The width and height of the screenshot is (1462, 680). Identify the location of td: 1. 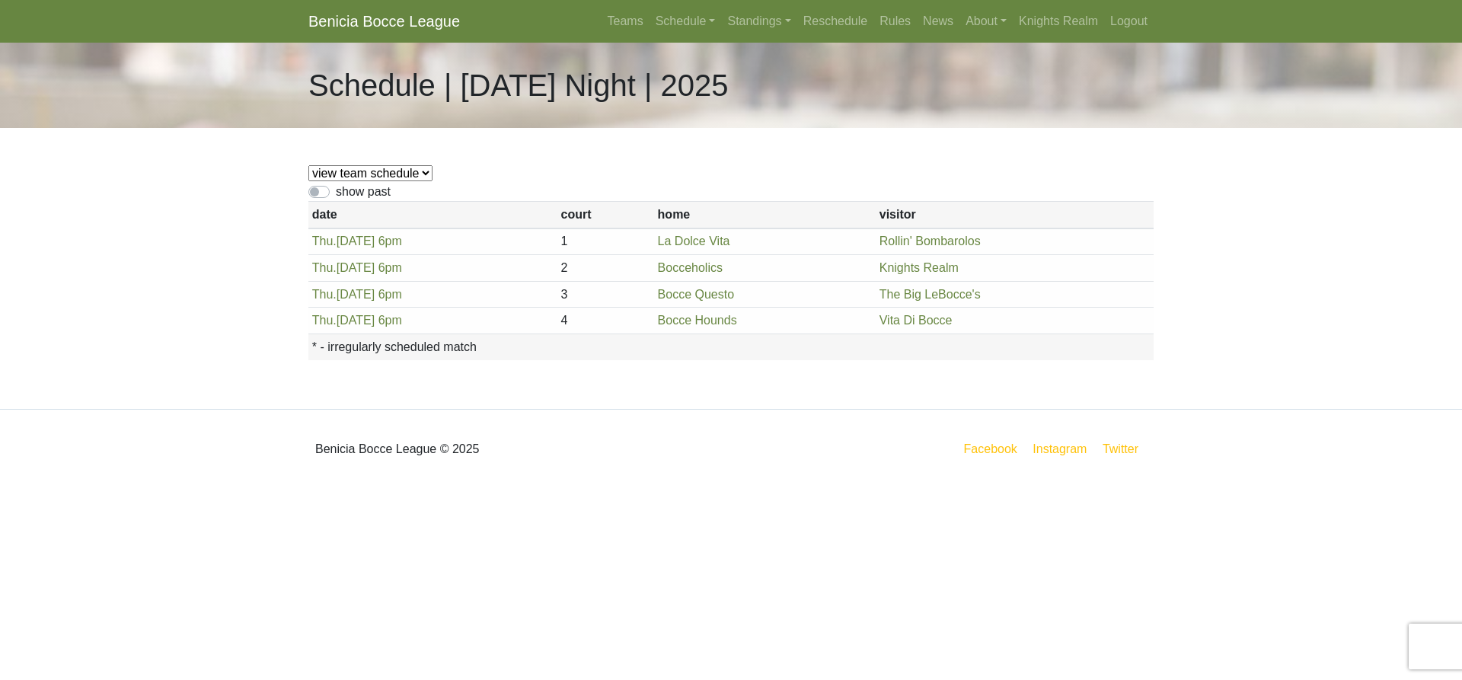
(606, 241).